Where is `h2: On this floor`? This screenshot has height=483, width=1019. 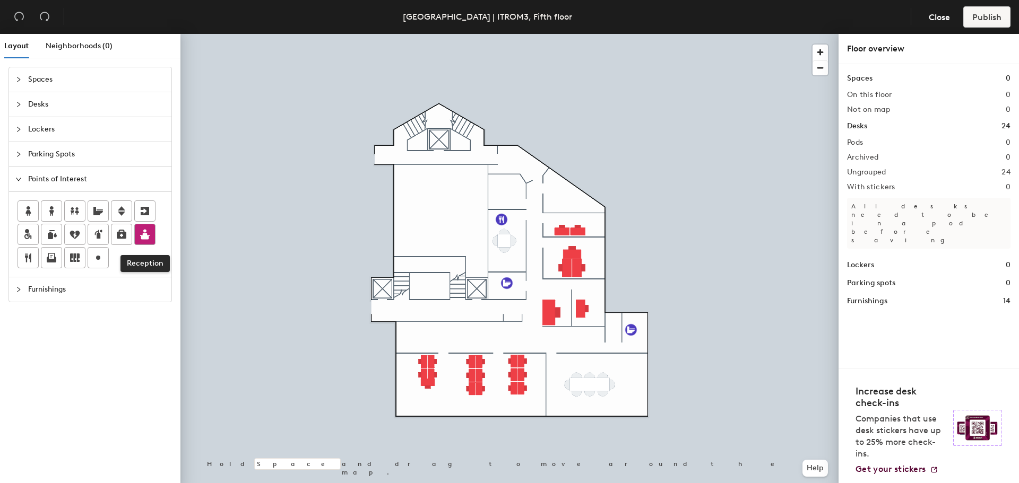 h2: On this floor is located at coordinates (869, 95).